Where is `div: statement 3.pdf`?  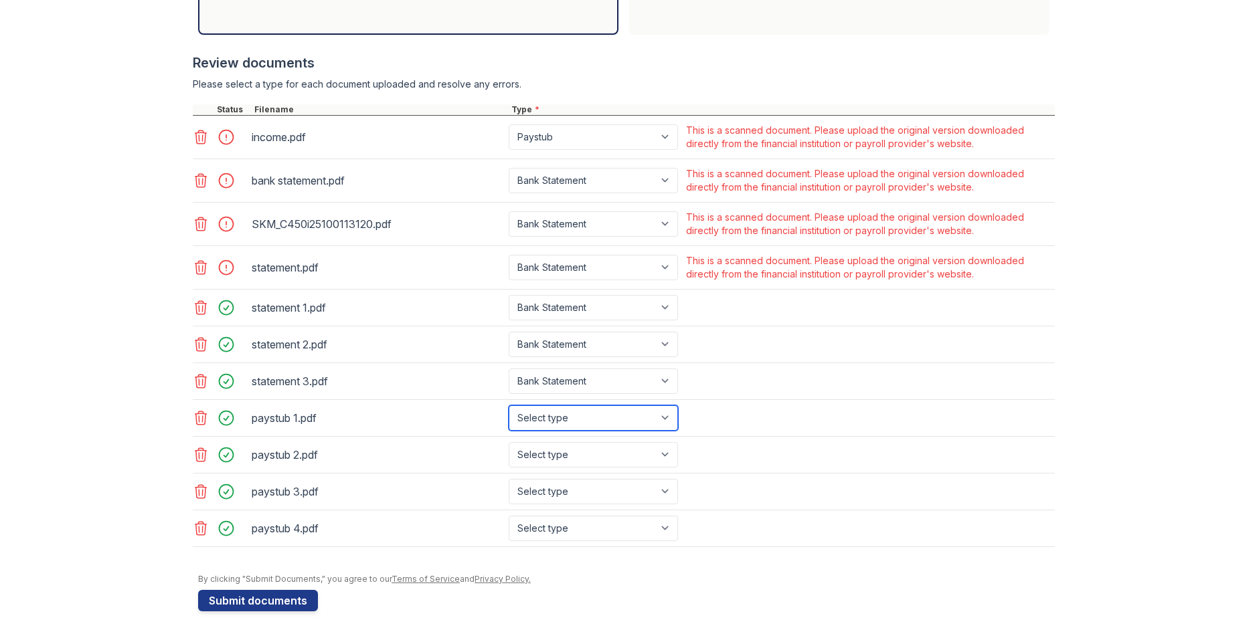
div: statement 3.pdf is located at coordinates (377, 381).